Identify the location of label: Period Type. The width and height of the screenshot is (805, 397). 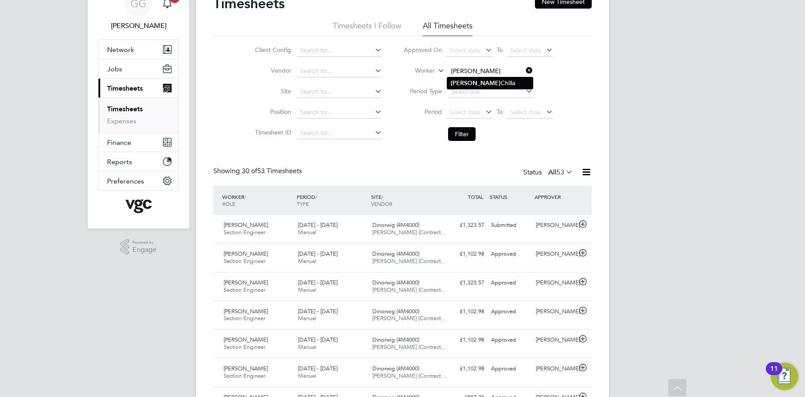
(423, 91).